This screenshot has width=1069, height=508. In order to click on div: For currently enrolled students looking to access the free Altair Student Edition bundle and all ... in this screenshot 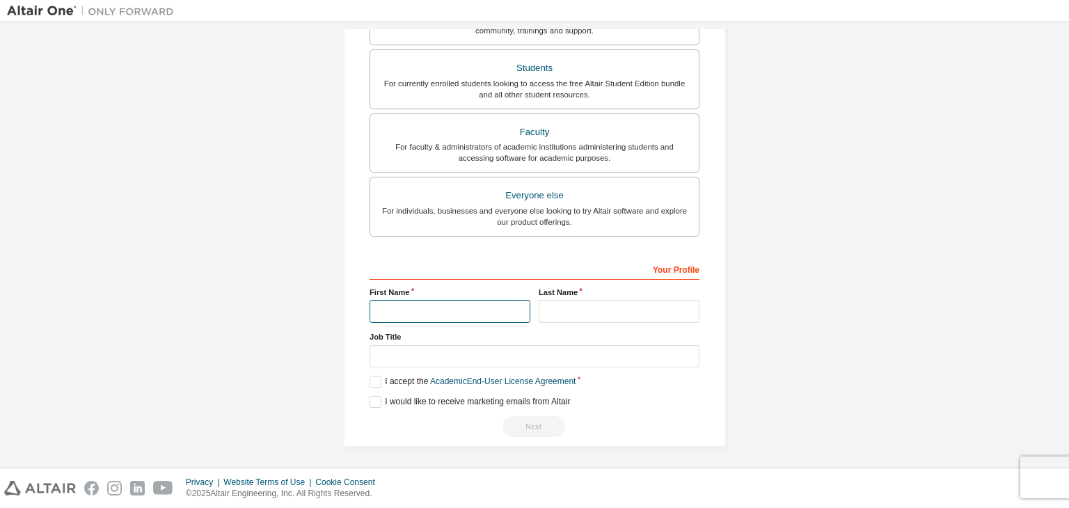, I will do `click(535, 89)`.